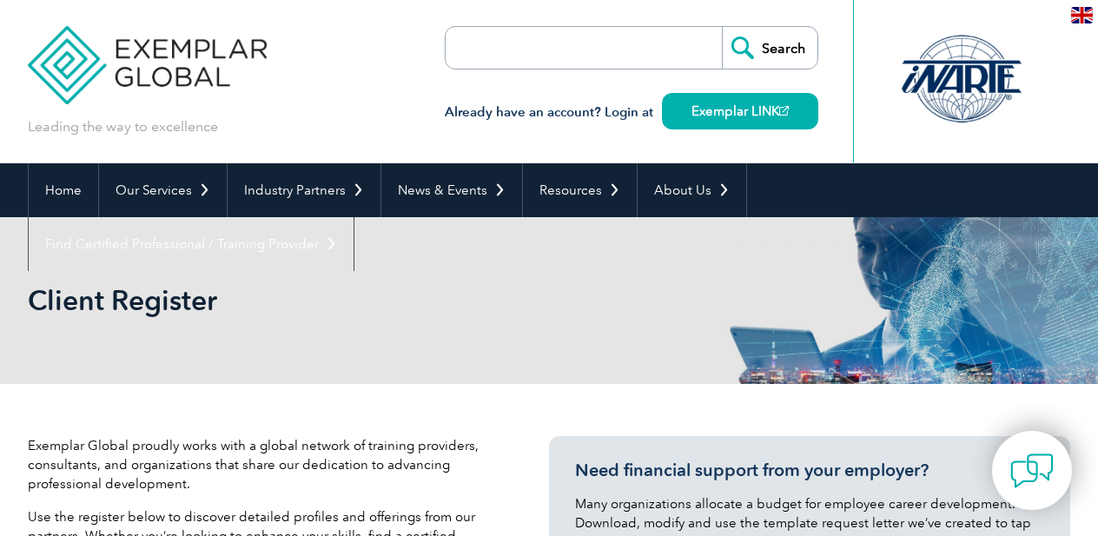 The image size is (1098, 536). Describe the element at coordinates (63, 190) in the screenshot. I see `a: Home` at that location.